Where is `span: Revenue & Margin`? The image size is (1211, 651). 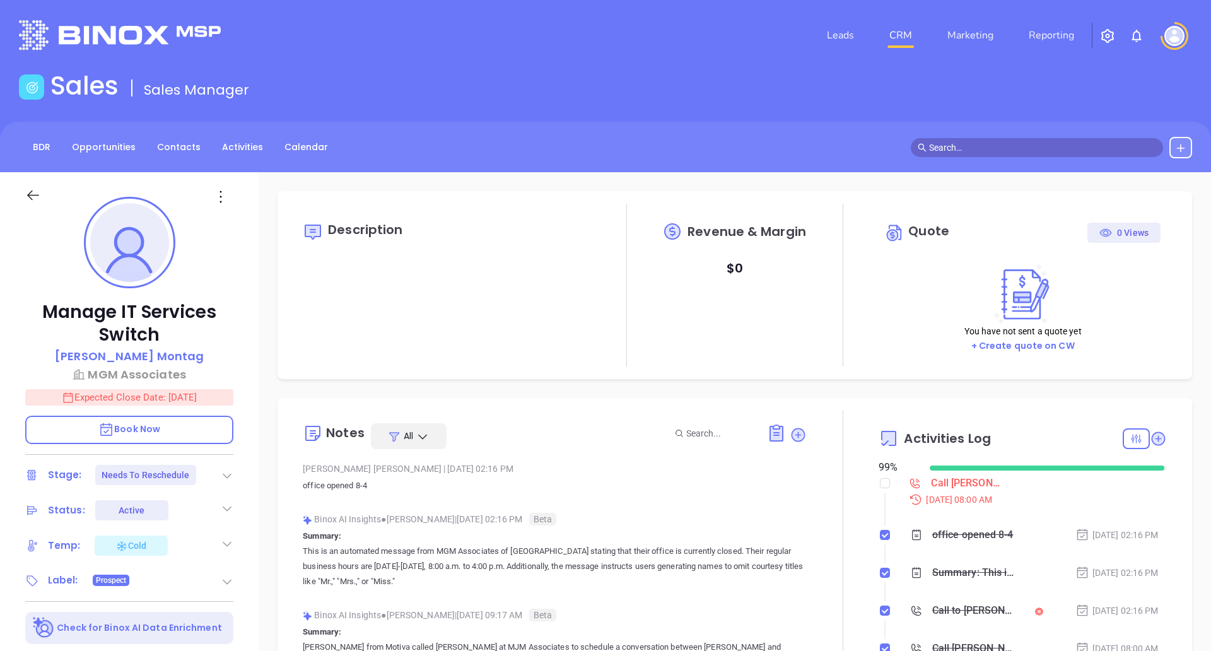
span: Revenue & Margin is located at coordinates (747, 231).